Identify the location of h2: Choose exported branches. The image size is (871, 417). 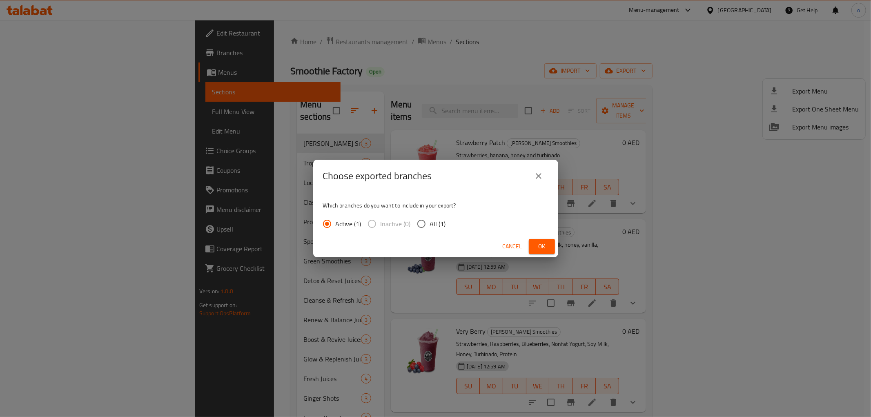
(377, 176).